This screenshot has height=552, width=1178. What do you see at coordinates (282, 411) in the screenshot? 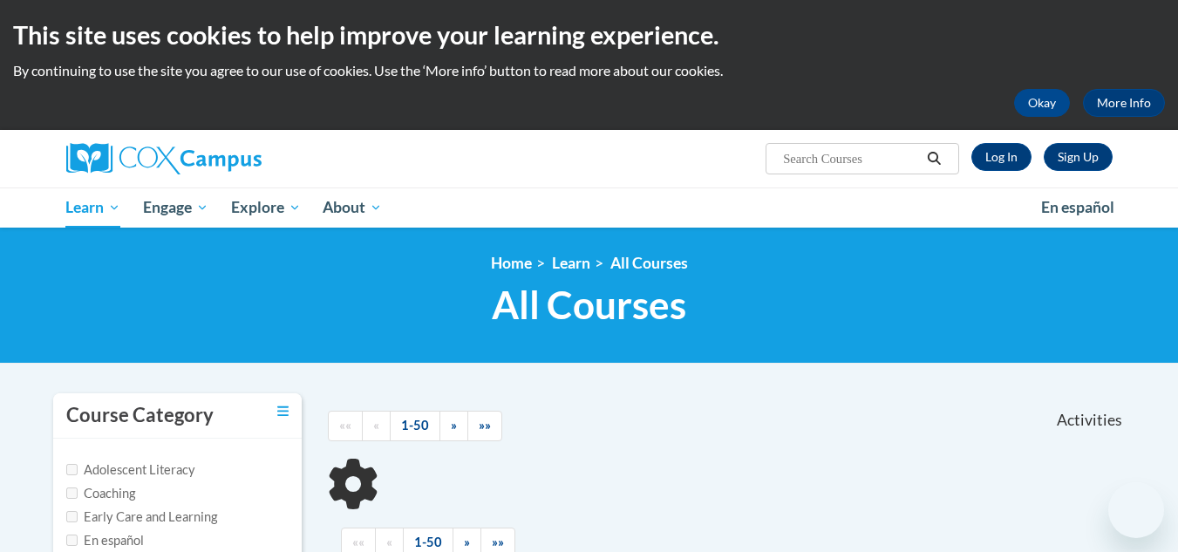
I see `a: Toggle collapse` at bounding box center [282, 411].